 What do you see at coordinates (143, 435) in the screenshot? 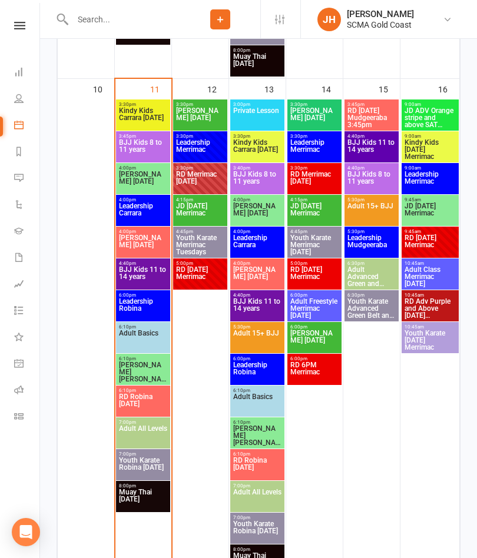
I see `span: Adult All Levels` at bounding box center [143, 435].